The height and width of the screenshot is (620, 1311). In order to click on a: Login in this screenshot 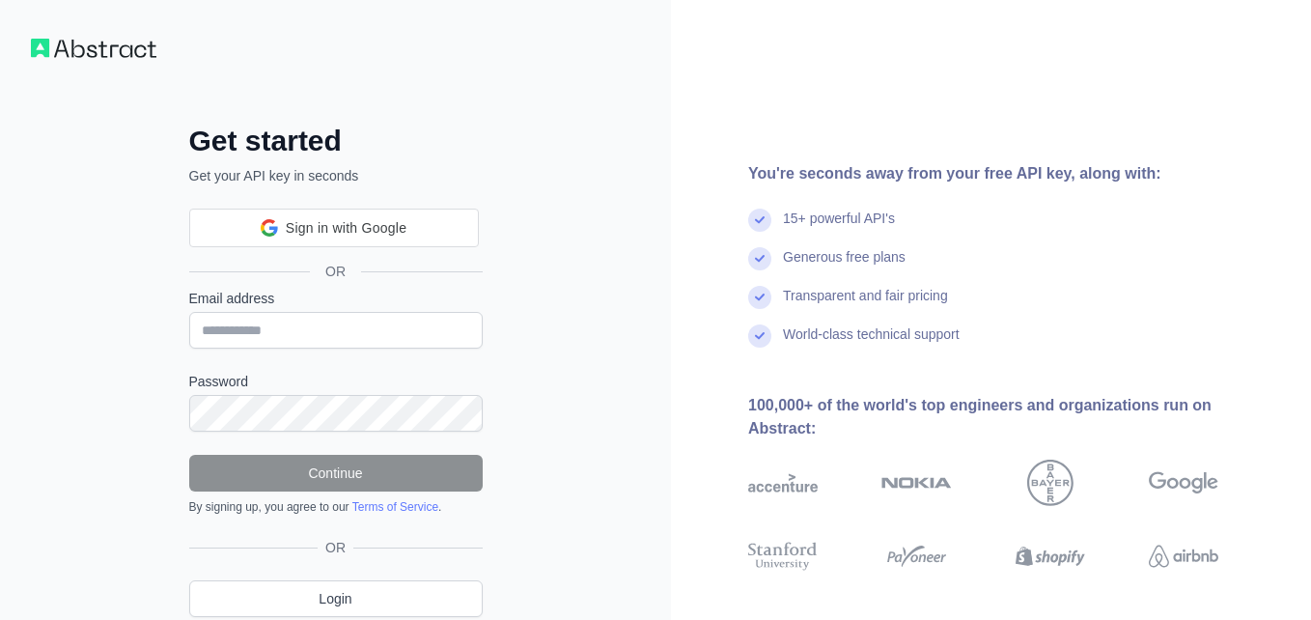, I will do `click(336, 599)`.